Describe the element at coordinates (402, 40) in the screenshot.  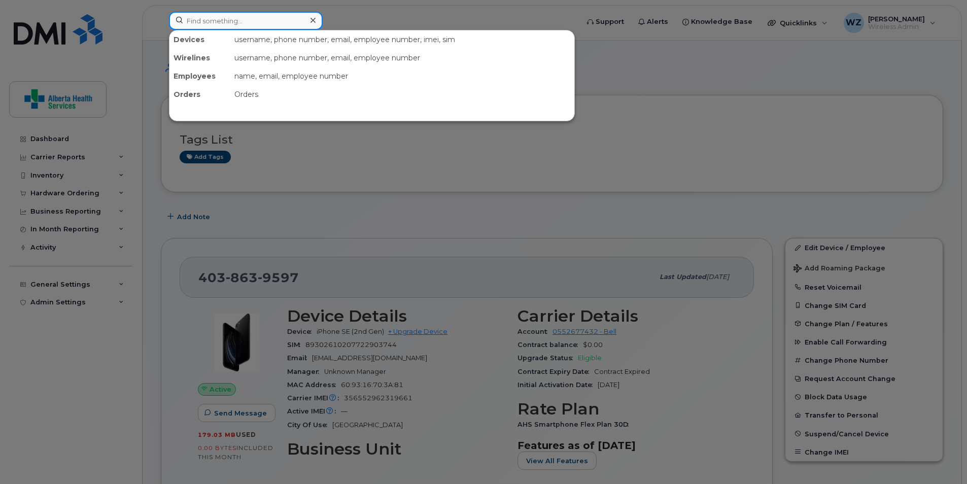
I see `div: username, phone number, email, employee number, imei, sim` at that location.